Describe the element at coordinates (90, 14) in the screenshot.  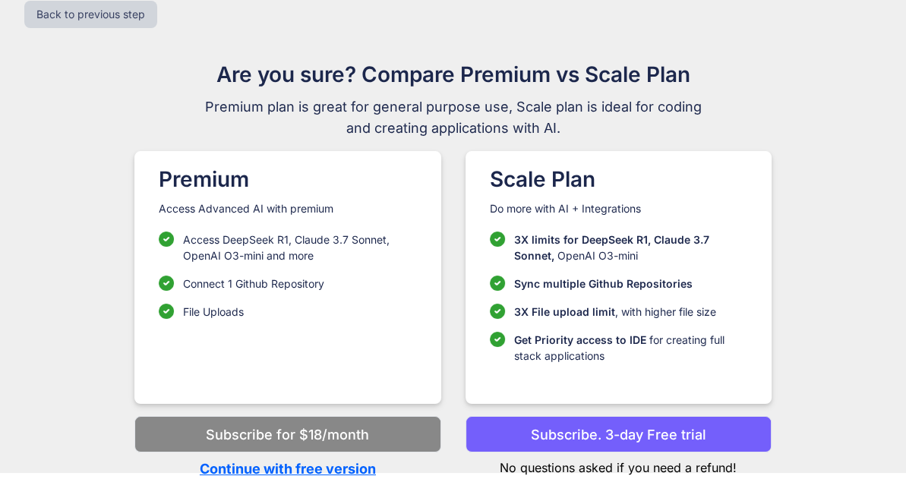
I see `button: Back to previous step` at that location.